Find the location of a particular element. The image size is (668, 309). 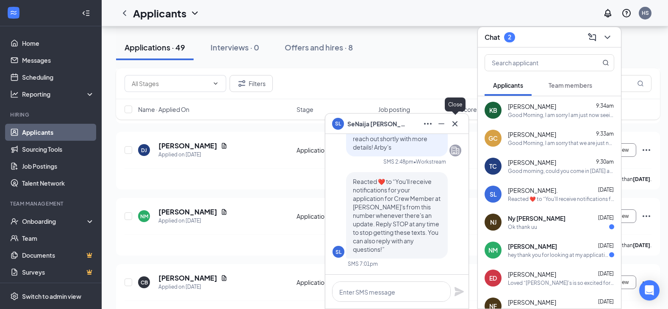

div: NJ is located at coordinates (493, 222).